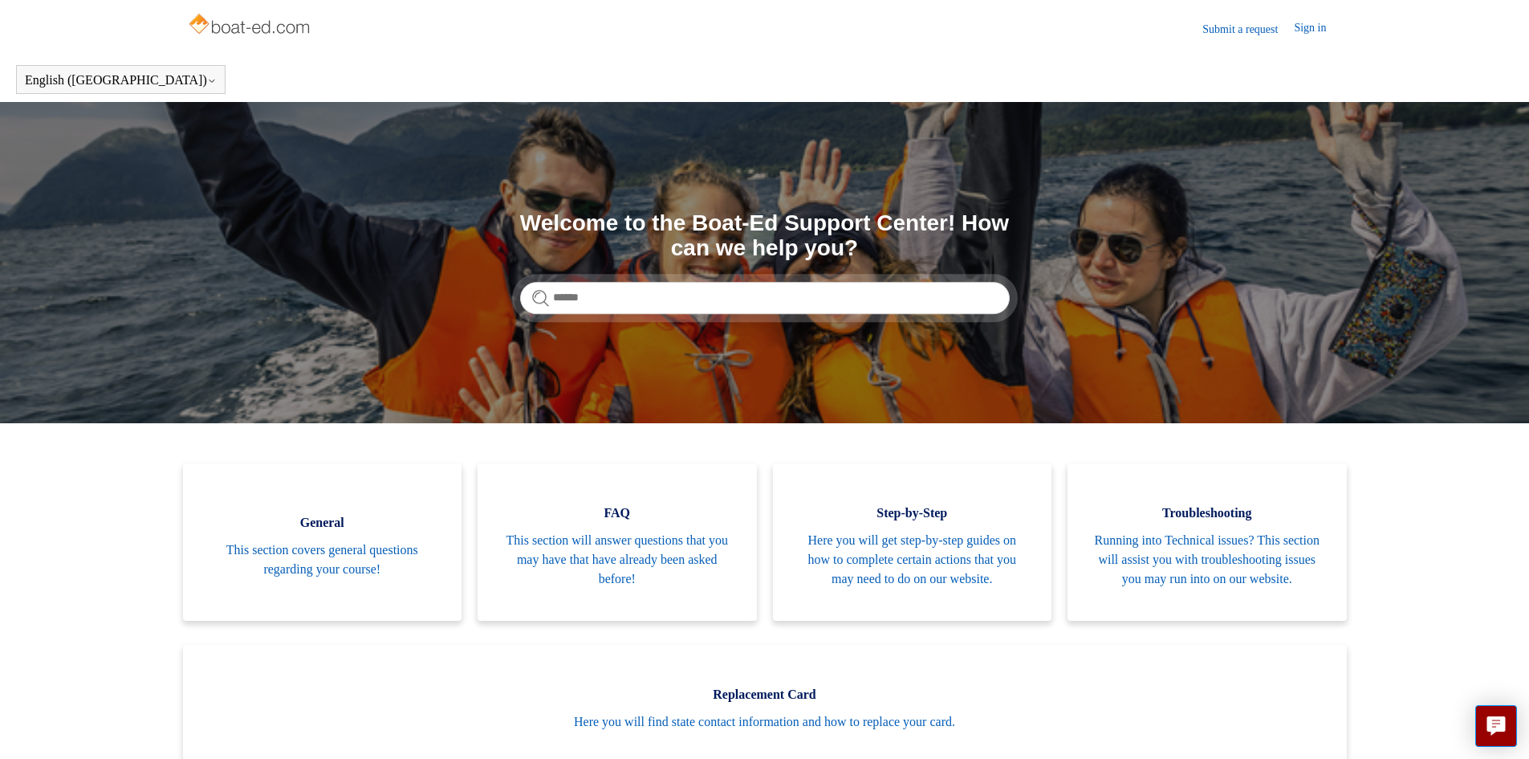 This screenshot has height=759, width=1529. What do you see at coordinates (1248, 29) in the screenshot?
I see `a: Submit a request` at bounding box center [1248, 29].